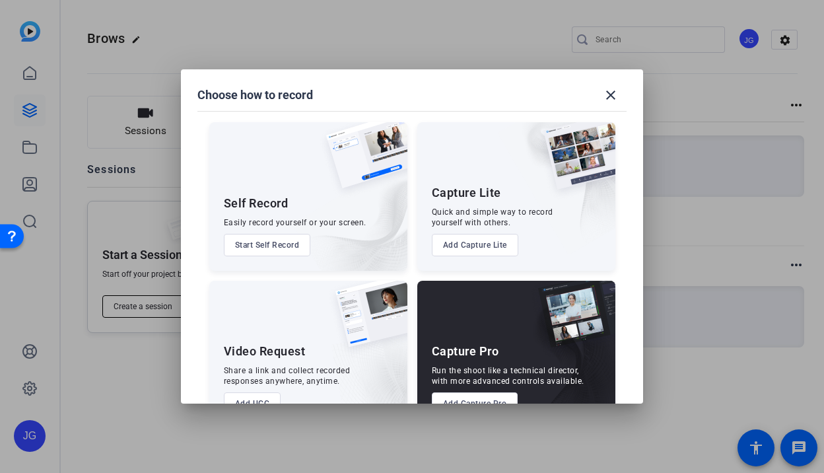  What do you see at coordinates (466, 351) in the screenshot?
I see `div: Capture Pro` at bounding box center [466, 351].